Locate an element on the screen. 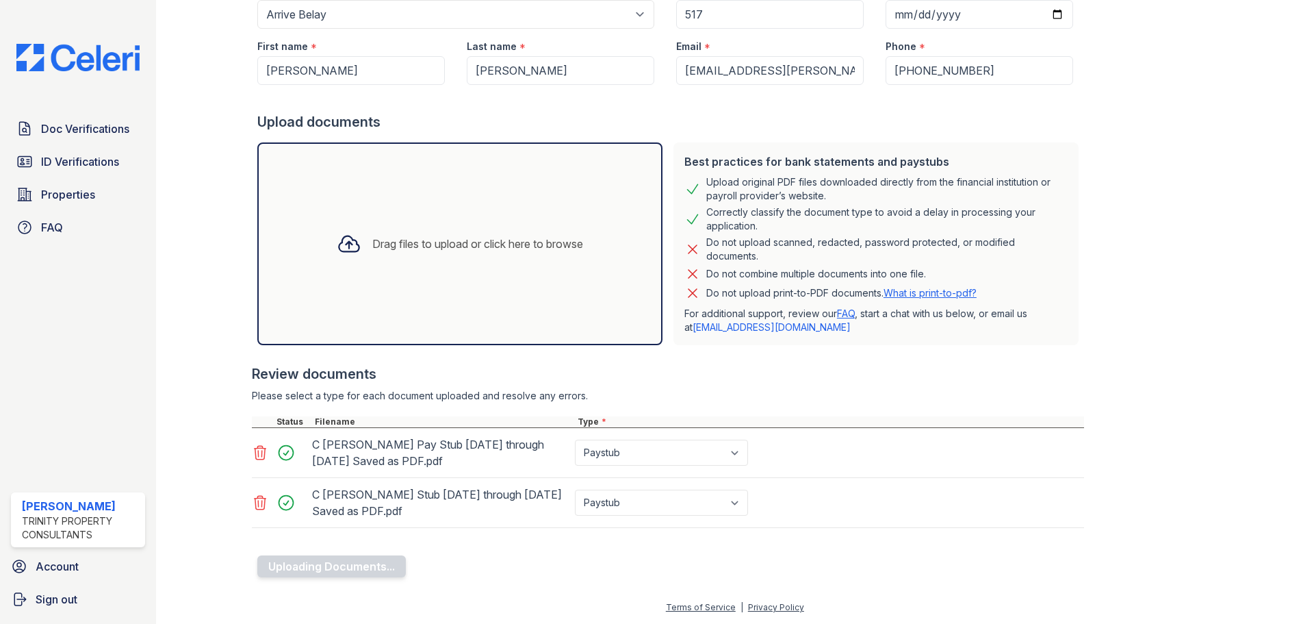 The height and width of the screenshot is (624, 1314). div: Review documents is located at coordinates (668, 374).